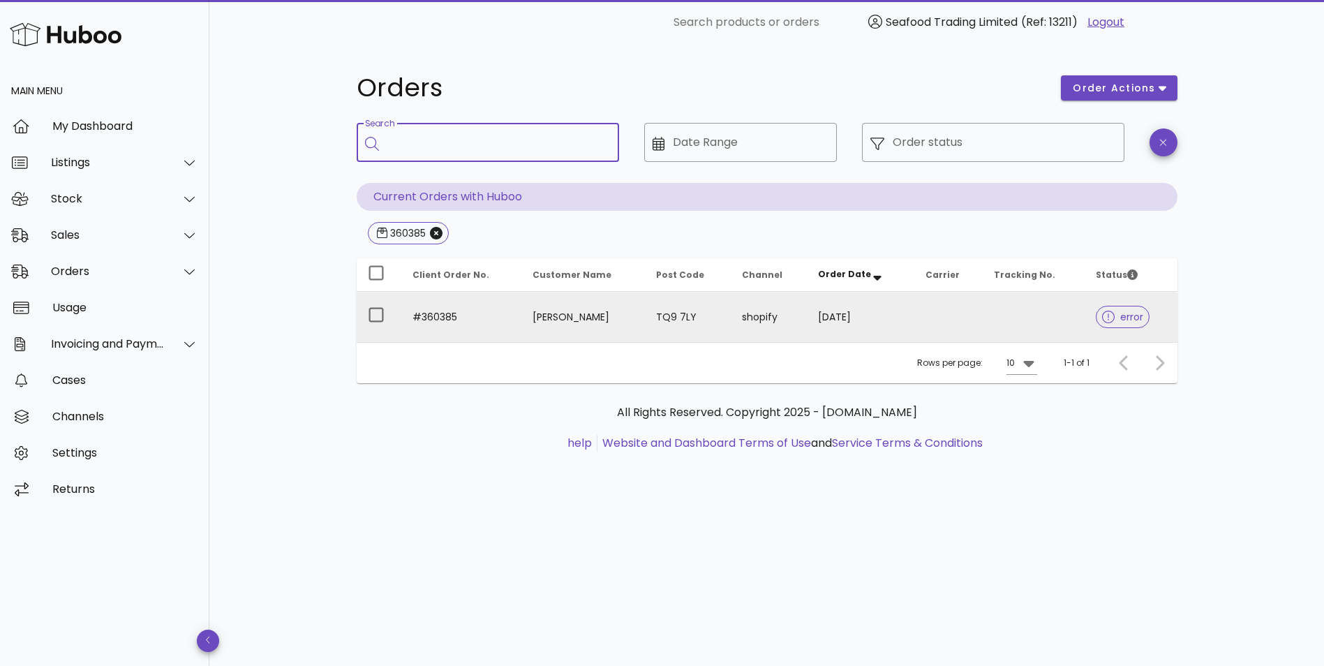  What do you see at coordinates (107, 198) in the screenshot?
I see `div: Stock` at bounding box center [107, 198].